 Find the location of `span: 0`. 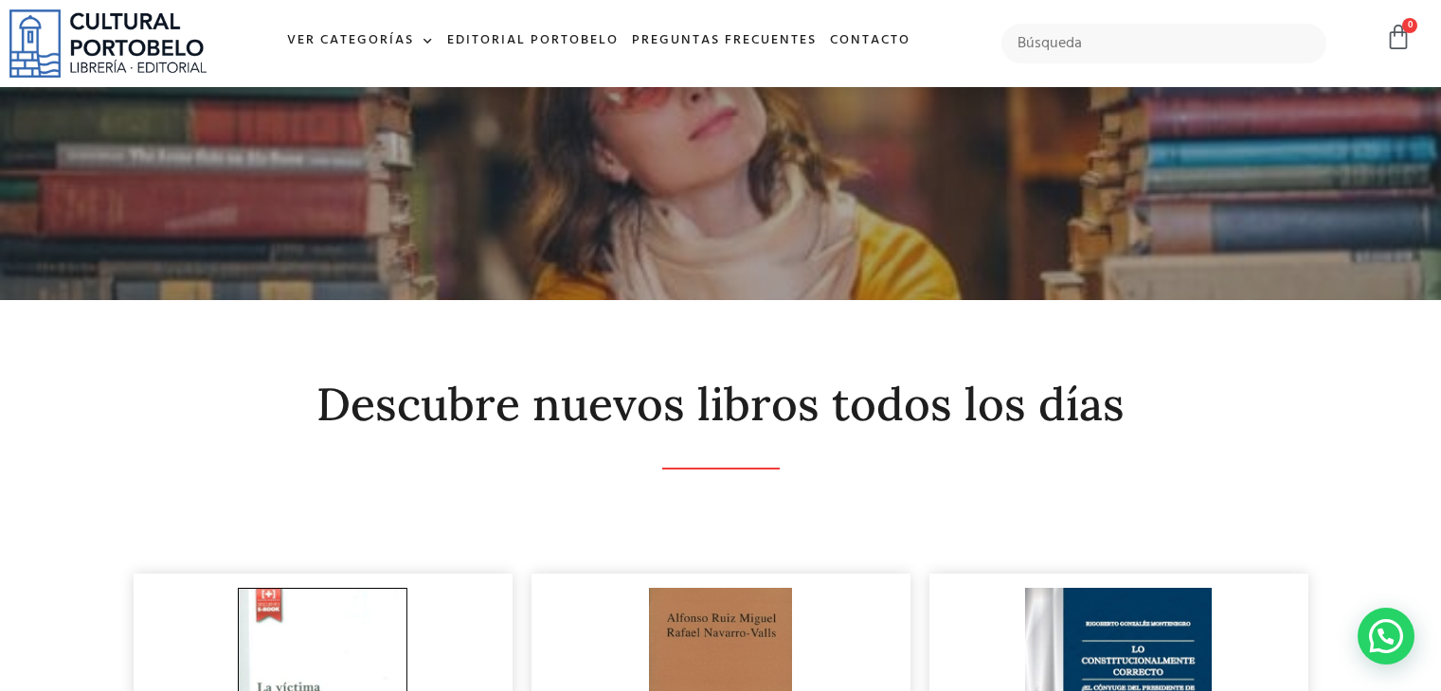

span: 0 is located at coordinates (1409, 26).